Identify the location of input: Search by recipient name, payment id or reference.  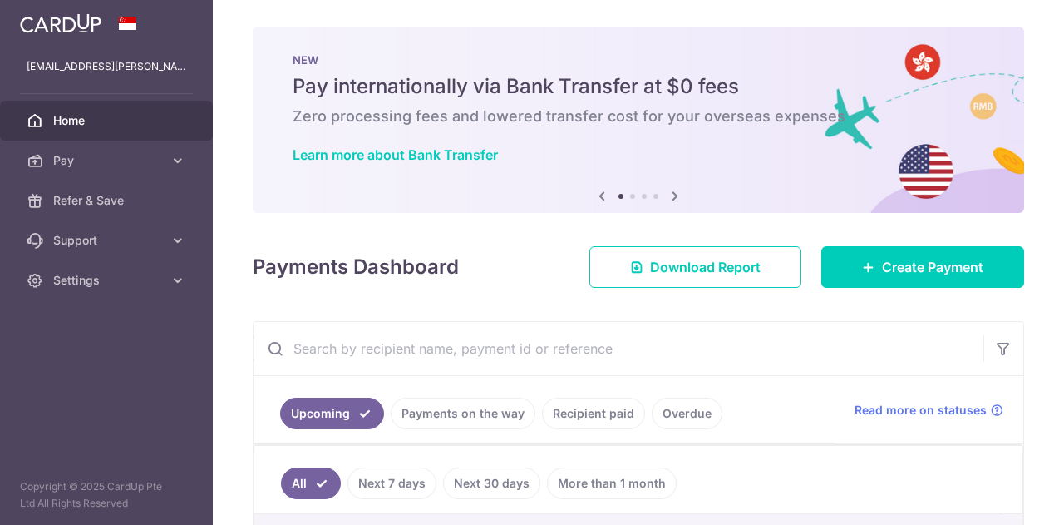
(619, 348).